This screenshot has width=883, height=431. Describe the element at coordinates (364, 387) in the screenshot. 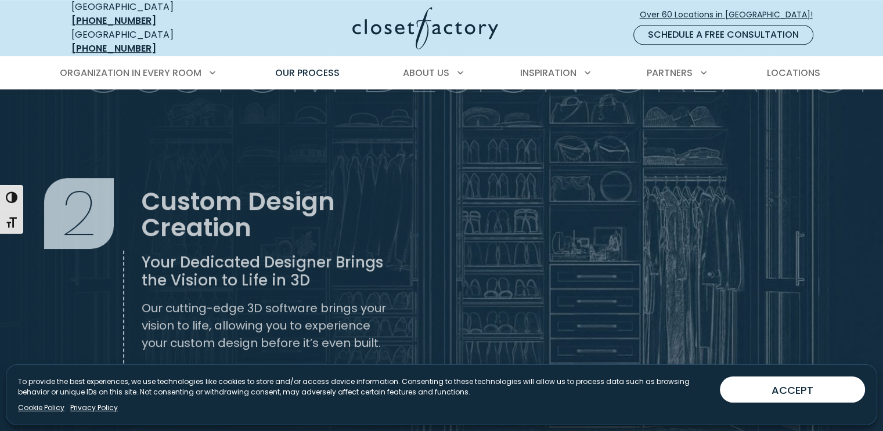

I see `p: To provide the best experiences, we use technologies like cookies to store and/or access device i...` at that location.